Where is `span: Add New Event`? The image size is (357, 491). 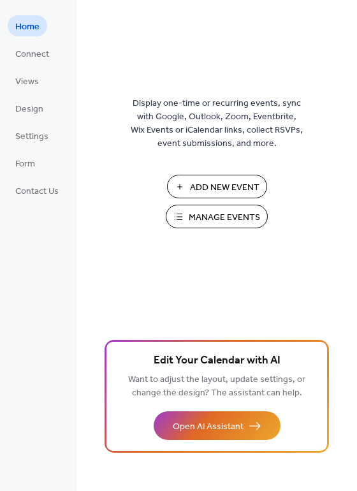 span: Add New Event is located at coordinates (225, 188).